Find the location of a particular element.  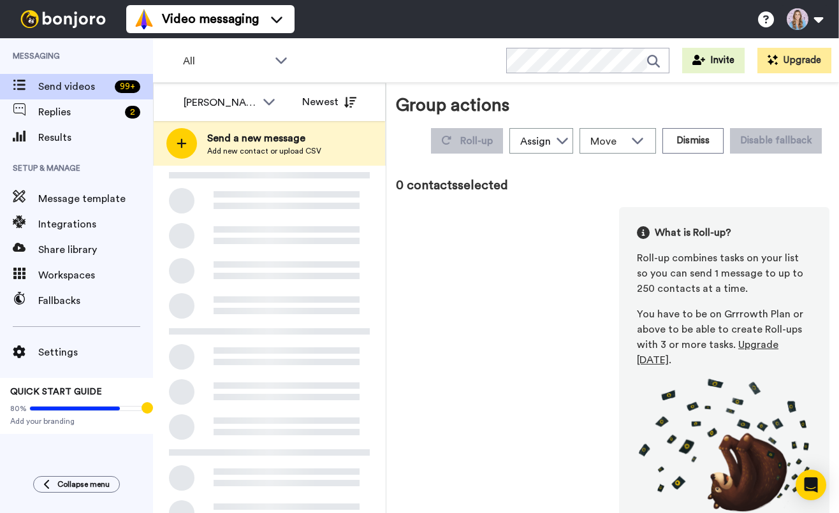

span: Video messaging is located at coordinates (210, 19).